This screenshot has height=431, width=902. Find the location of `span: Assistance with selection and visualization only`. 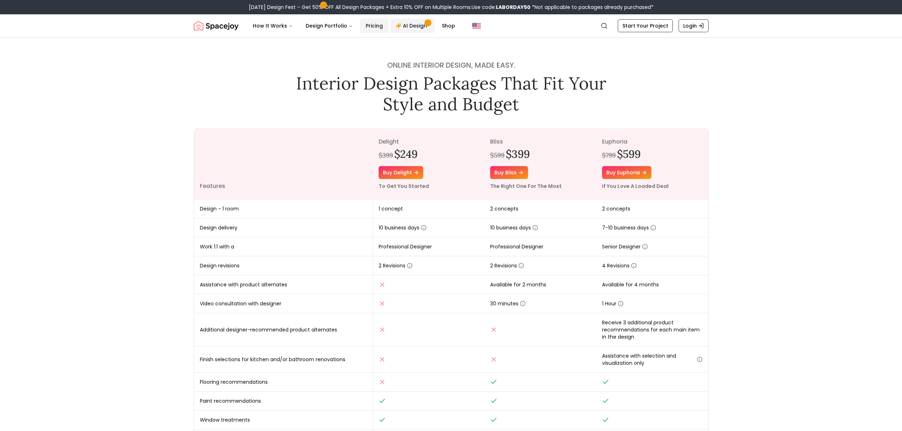

span: Assistance with selection and visualization only is located at coordinates (652, 359).